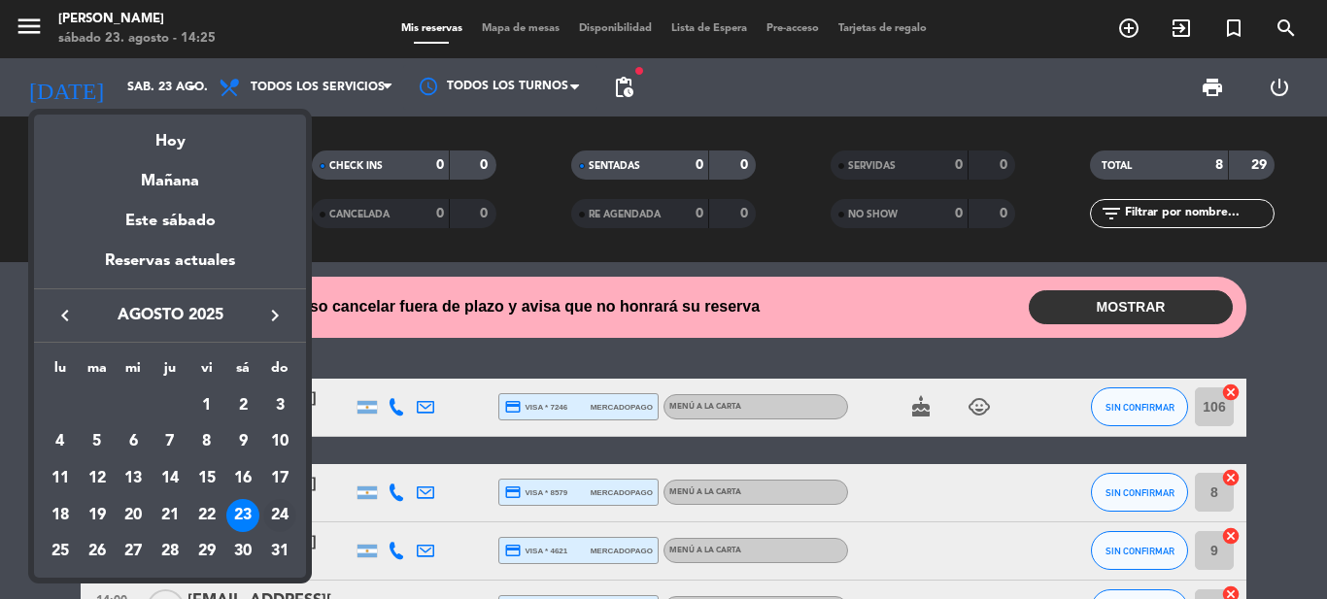 Image resolution: width=1327 pixels, height=599 pixels. What do you see at coordinates (280, 516) in the screenshot?
I see `td: 24 de agosto de 2025` at bounding box center [280, 516].